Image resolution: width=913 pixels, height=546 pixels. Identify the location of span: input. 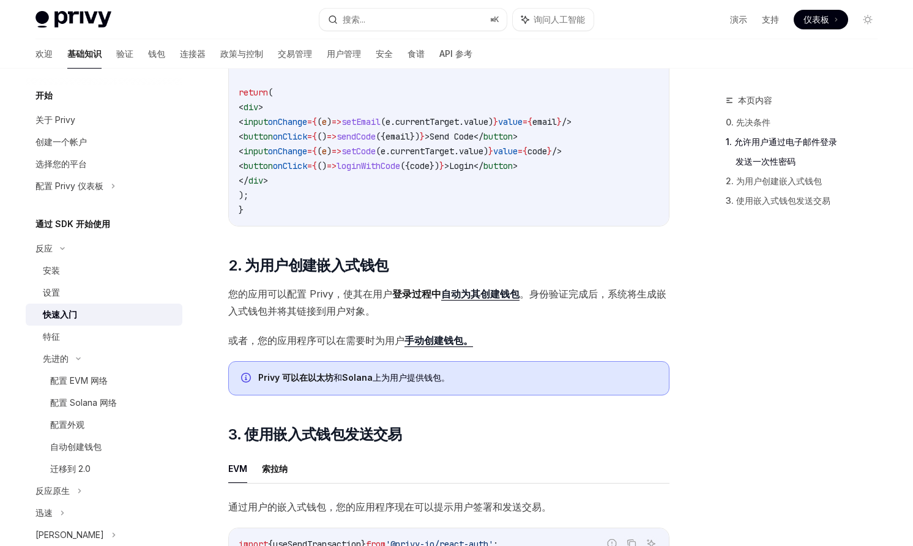
(256, 122).